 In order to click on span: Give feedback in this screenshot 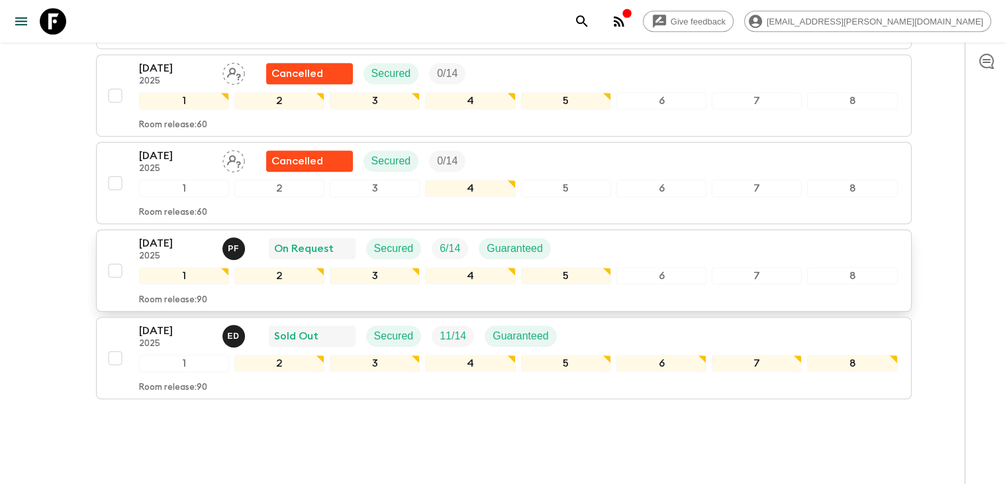, I will do `click(698, 21)`.